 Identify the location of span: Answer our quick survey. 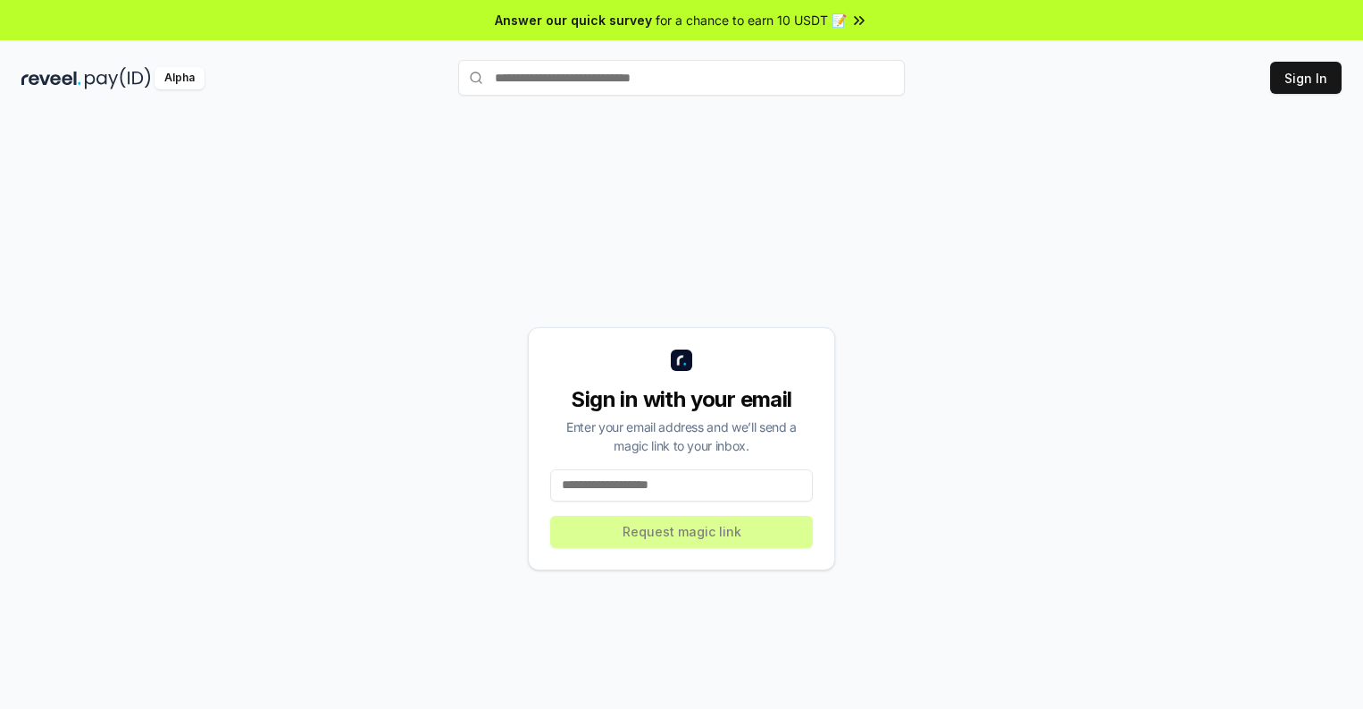
(574, 20).